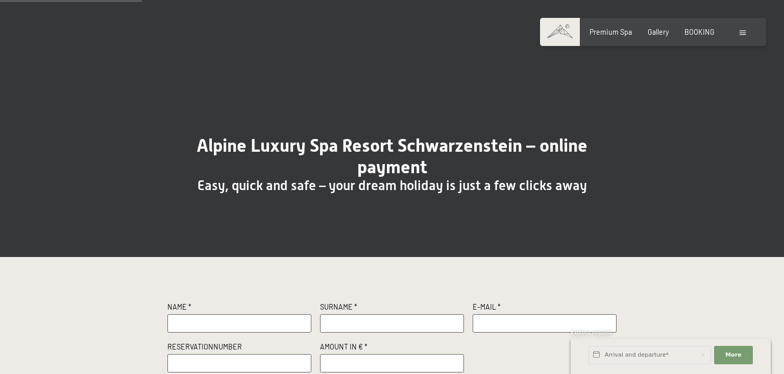 This screenshot has width=784, height=374. Describe the element at coordinates (591, 332) in the screenshot. I see `span: Express request` at that location.